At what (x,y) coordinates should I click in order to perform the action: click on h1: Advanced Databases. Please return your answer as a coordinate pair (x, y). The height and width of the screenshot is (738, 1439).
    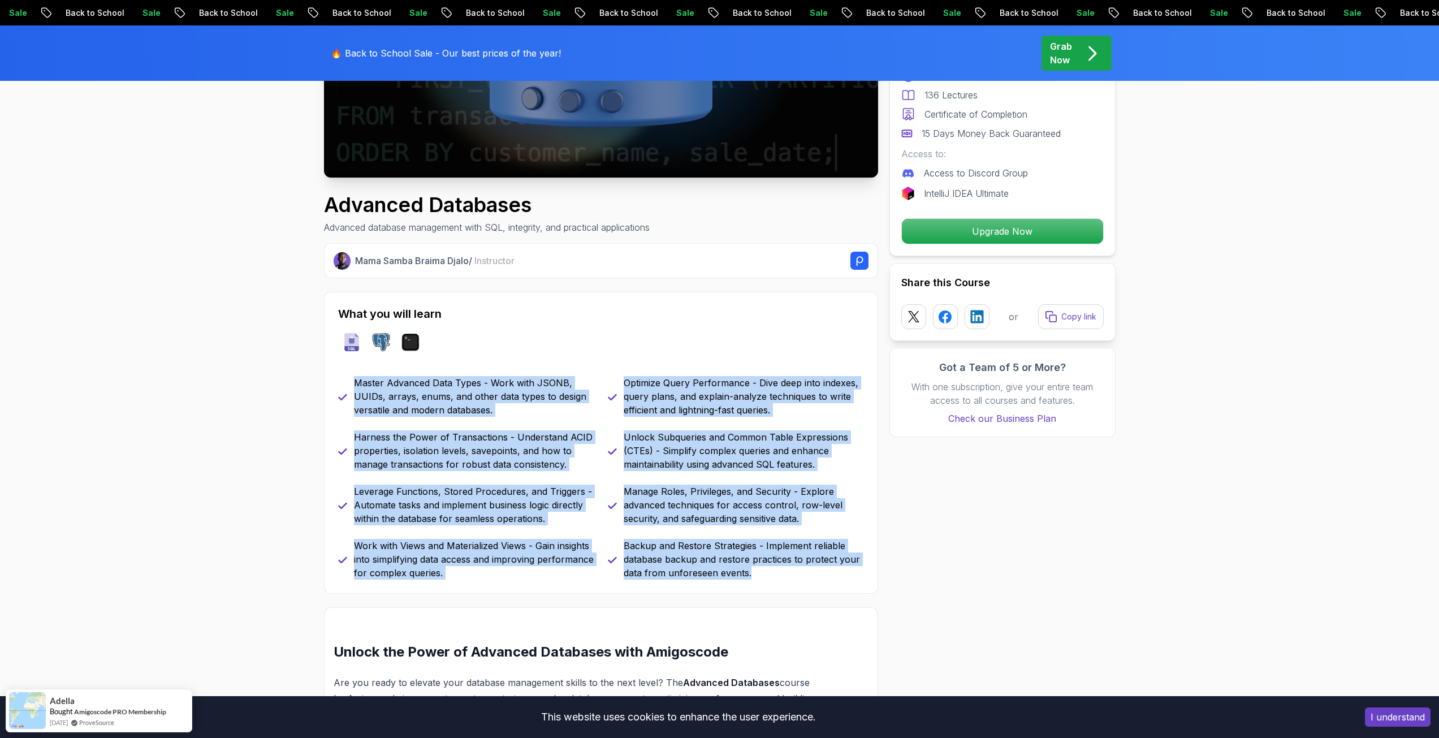
    Looking at the image, I should click on (487, 205).